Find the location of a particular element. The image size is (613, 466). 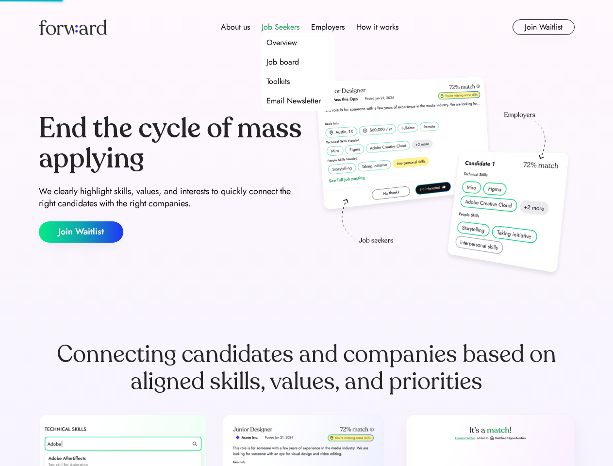

img: Forward logo is located at coordinates (73, 27).